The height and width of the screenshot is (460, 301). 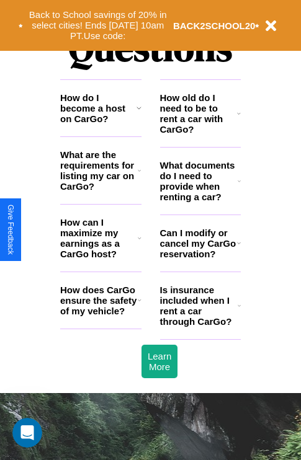 What do you see at coordinates (198, 113) in the screenshot?
I see `h3: How old do I need to be to rent a car with CarGo?` at bounding box center [198, 113].